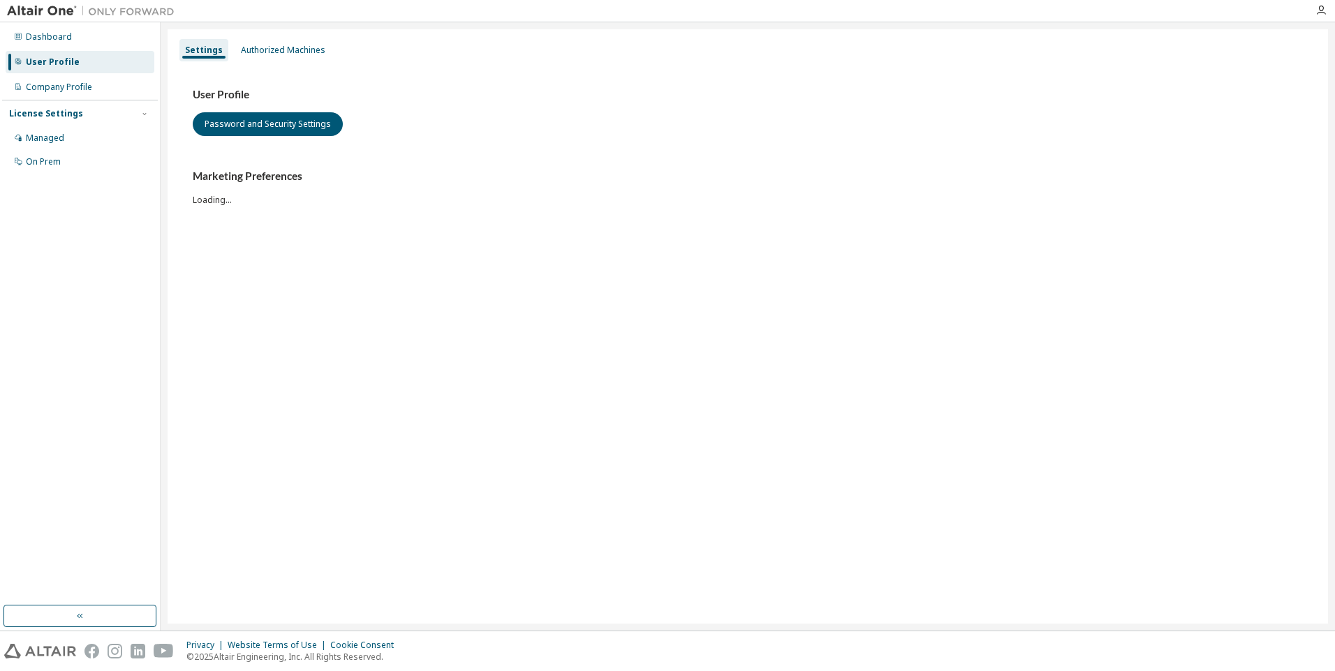 The width and height of the screenshot is (1335, 671). Describe the element at coordinates (748, 187) in the screenshot. I see `div: Loading...` at that location.